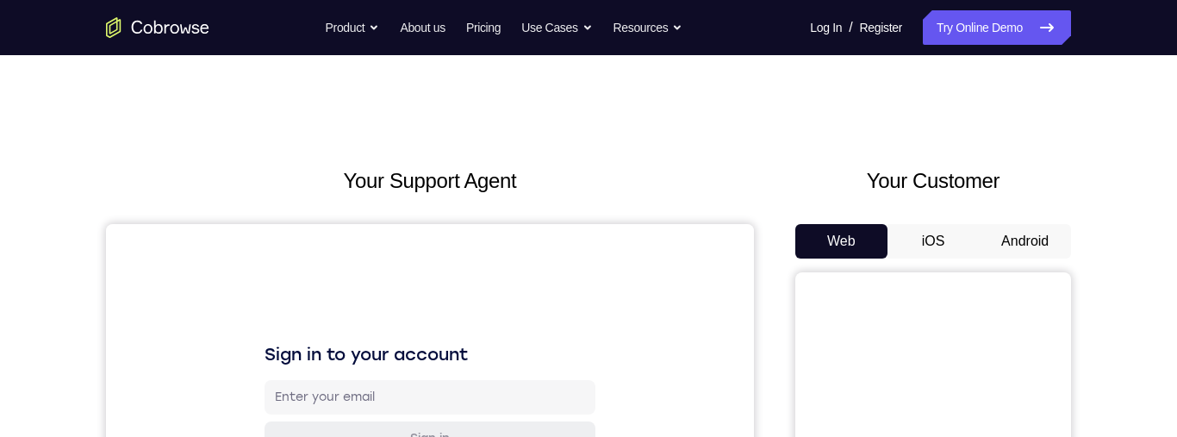 Image resolution: width=1177 pixels, height=437 pixels. Describe the element at coordinates (881, 28) in the screenshot. I see `a: Register` at that location.